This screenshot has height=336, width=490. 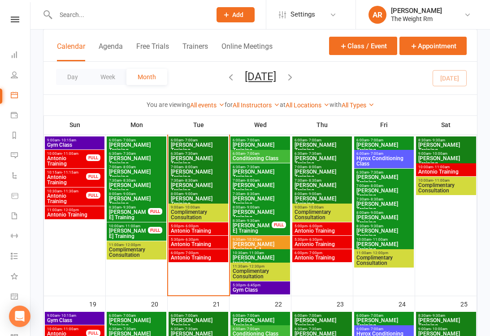 What do you see at coordinates (21, 136) in the screenshot?
I see `a: Reports` at bounding box center [21, 136].